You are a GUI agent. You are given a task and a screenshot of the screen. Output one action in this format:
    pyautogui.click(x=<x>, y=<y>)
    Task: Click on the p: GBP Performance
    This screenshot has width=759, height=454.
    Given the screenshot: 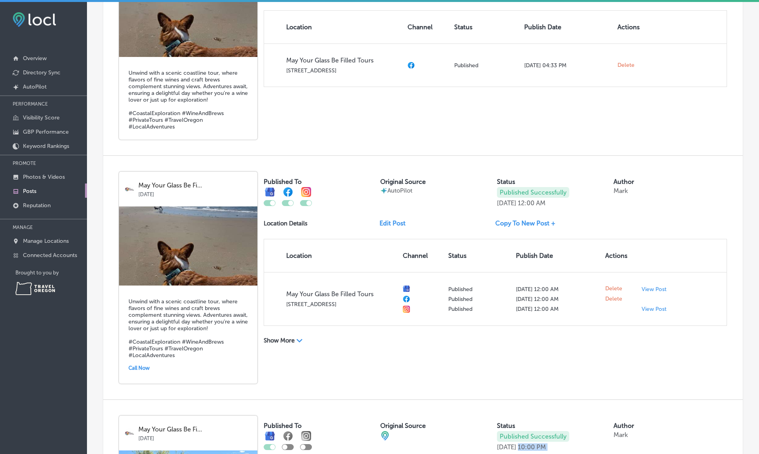 What is the action you would take?
    pyautogui.click(x=46, y=132)
    